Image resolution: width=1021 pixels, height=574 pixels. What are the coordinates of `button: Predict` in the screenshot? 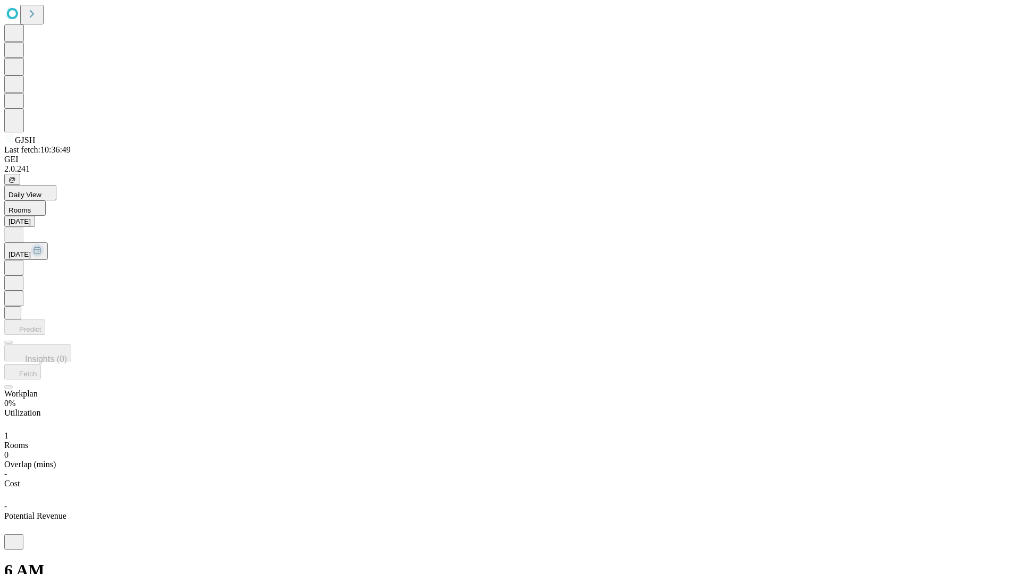 It's located at (24, 327).